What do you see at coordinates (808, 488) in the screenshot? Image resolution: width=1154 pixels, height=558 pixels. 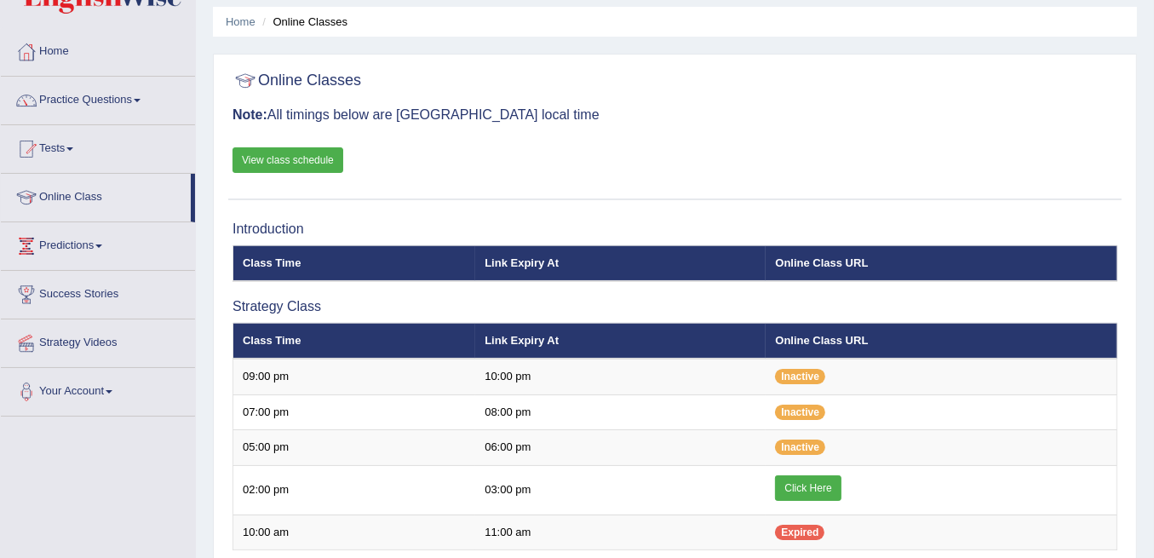 I see `a: Click Here` at bounding box center [808, 488].